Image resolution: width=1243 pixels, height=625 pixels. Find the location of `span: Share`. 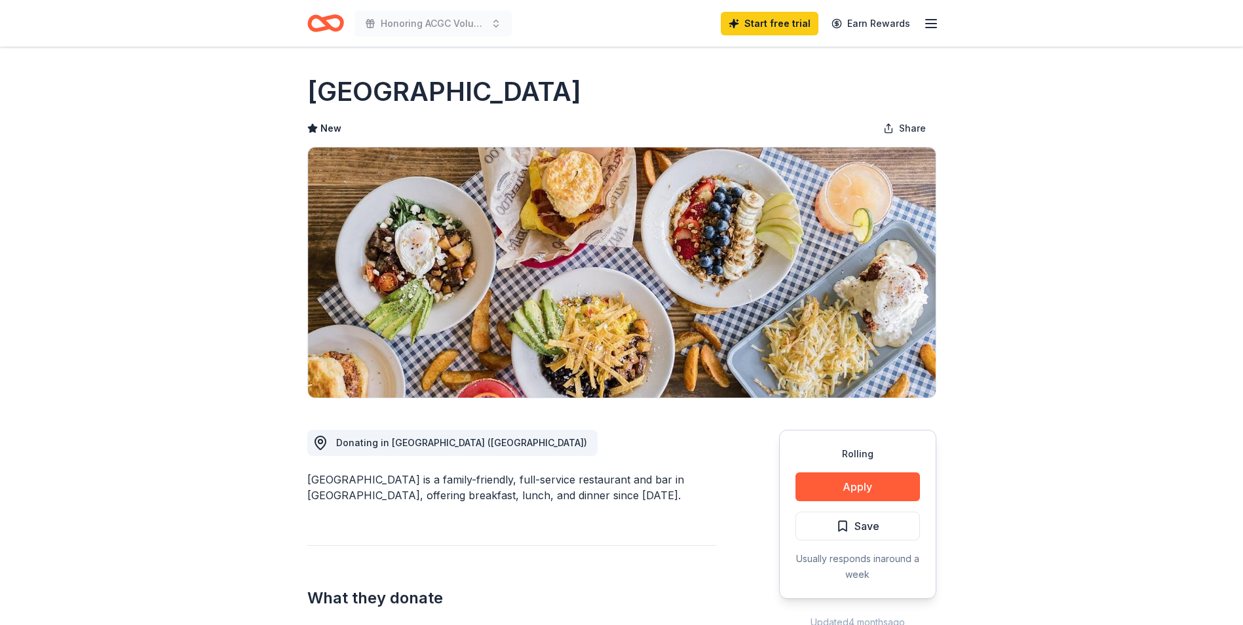

span: Share is located at coordinates (912, 128).